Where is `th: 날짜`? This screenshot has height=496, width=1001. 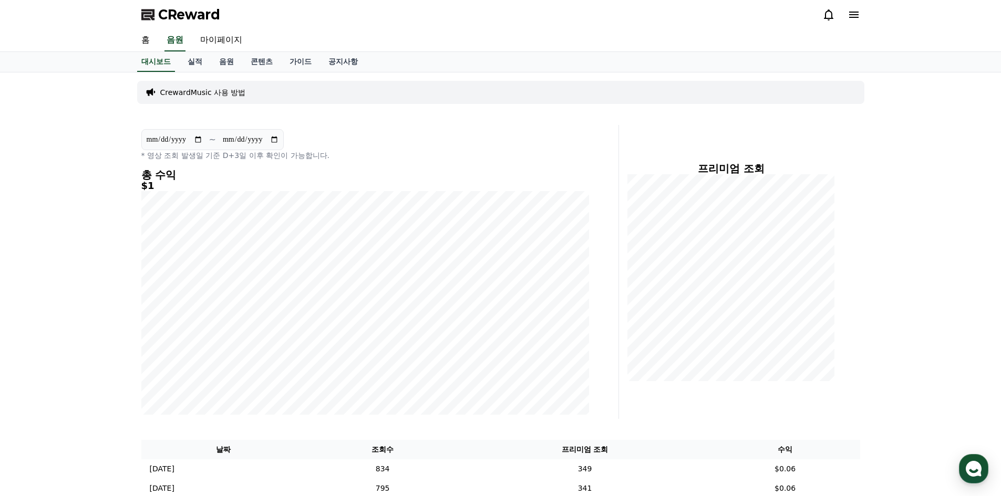
th: 날짜 is located at coordinates (223, 450).